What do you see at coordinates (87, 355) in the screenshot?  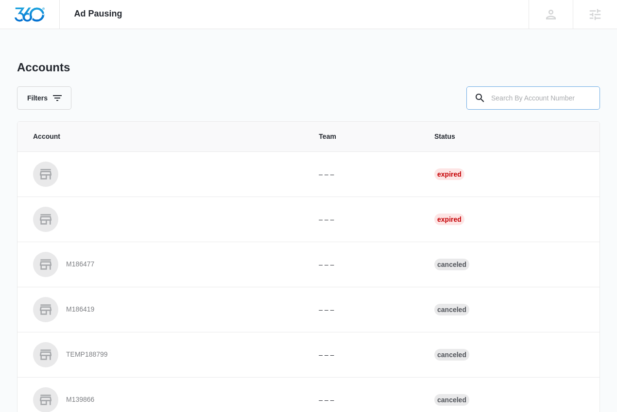 I see `p: TEMP188799` at bounding box center [87, 355].